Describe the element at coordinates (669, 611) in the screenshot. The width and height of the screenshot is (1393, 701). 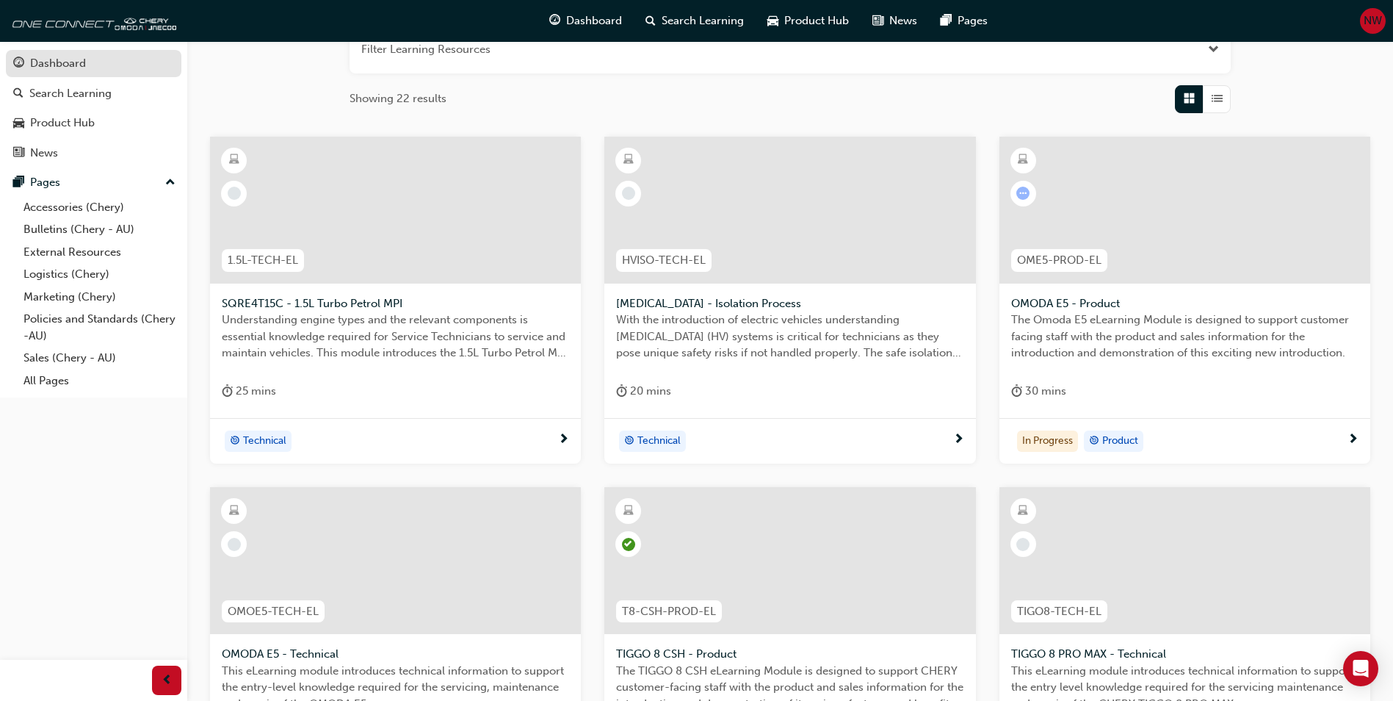
I see `span: T8-CSH-PROD-EL` at that location.